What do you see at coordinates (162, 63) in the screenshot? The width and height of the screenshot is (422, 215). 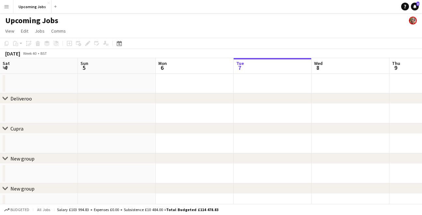 I see `span: Mon` at bounding box center [162, 63].